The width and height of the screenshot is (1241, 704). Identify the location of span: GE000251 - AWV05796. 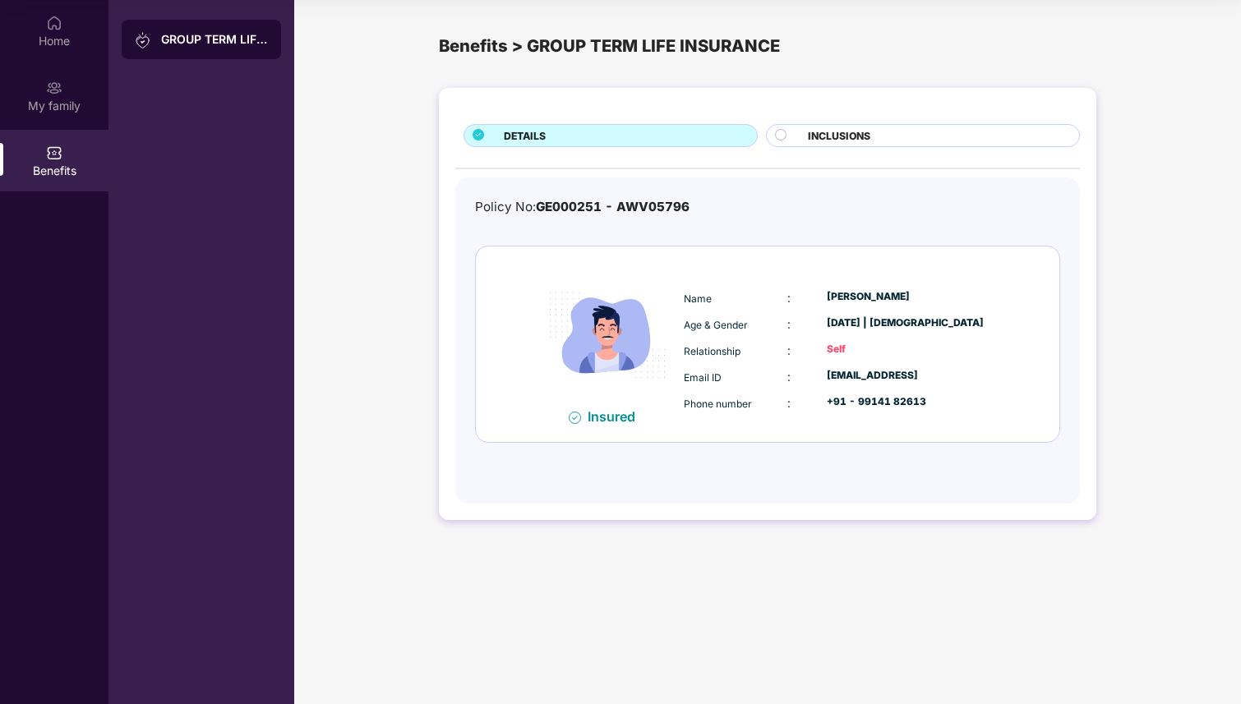
(612, 206).